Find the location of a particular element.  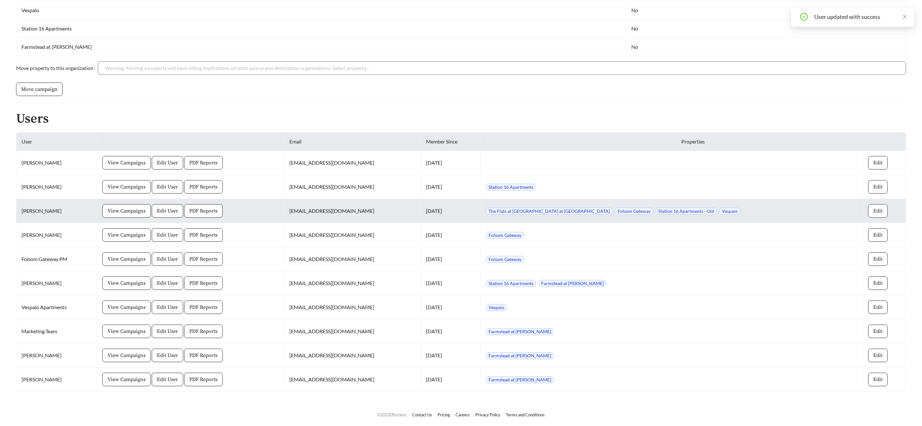

span: Vespaio is located at coordinates (729, 211).